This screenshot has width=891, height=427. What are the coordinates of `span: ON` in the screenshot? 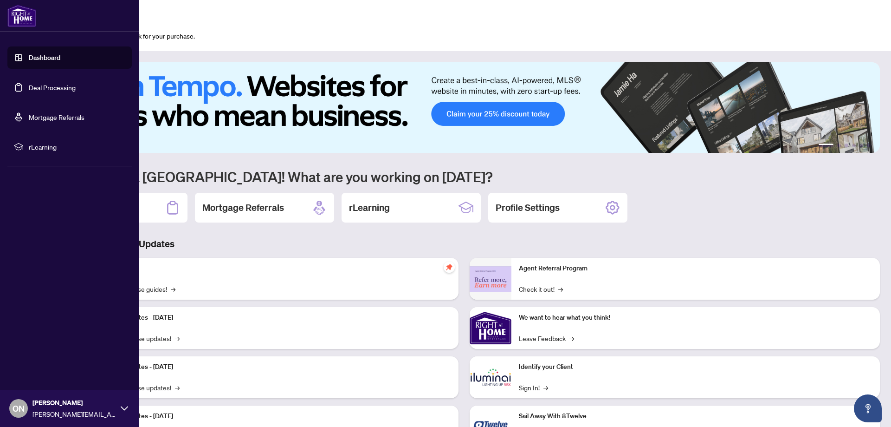 It's located at (19, 408).